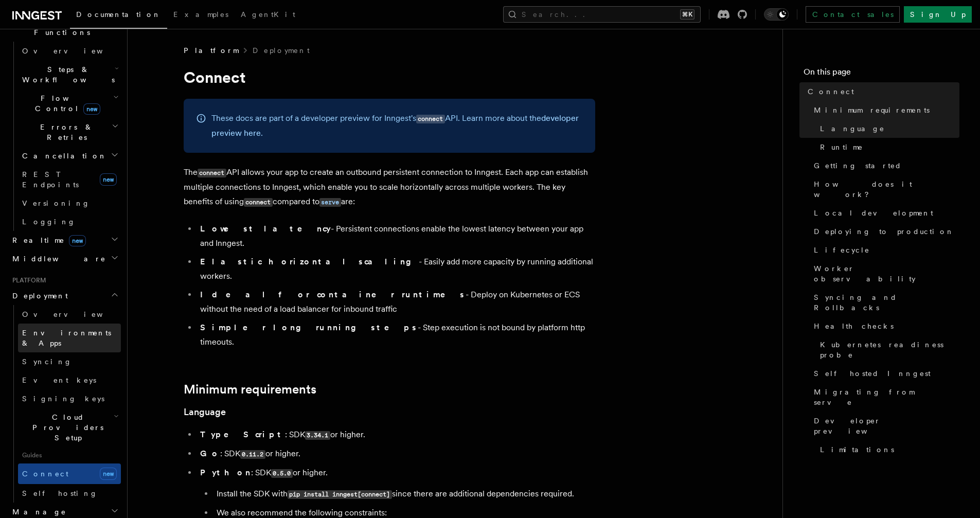  I want to click on span: Syncing, so click(47, 362).